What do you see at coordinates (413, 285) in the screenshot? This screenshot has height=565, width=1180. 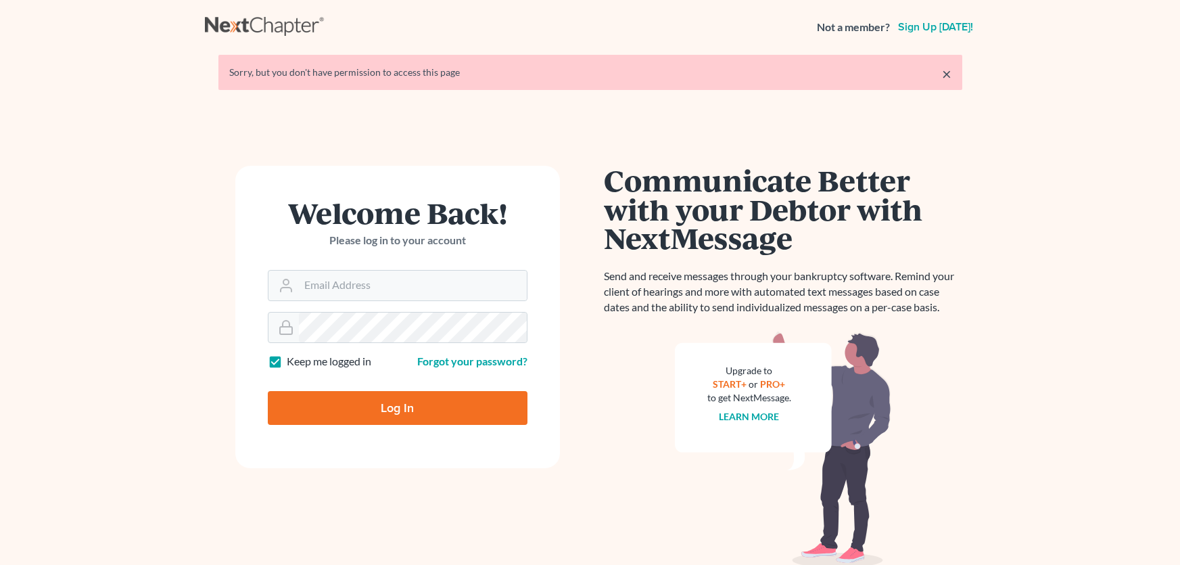 I see `input: Email Address` at bounding box center [413, 285].